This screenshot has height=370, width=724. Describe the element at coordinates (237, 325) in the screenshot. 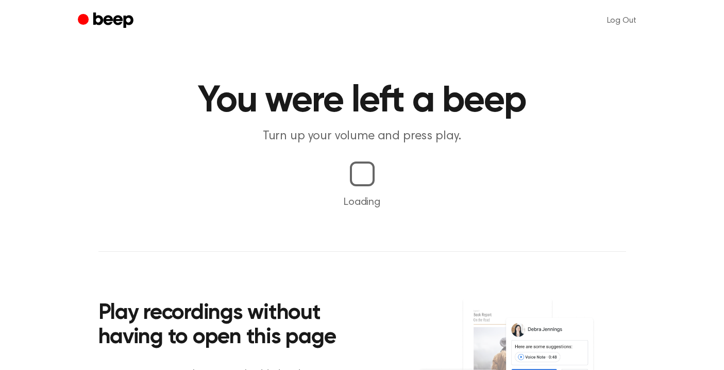

I see `h2: Play recordings without having to open this page` at that location.